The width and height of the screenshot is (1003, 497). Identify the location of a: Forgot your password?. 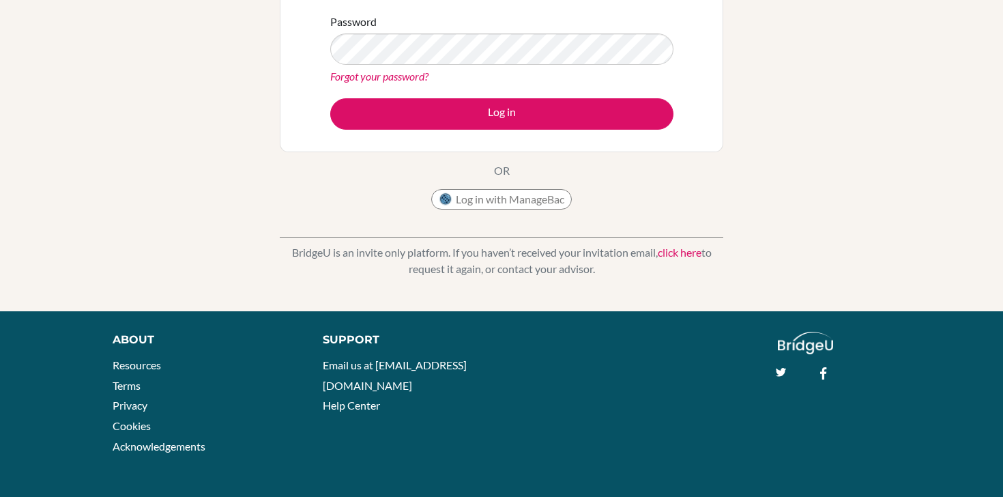
(379, 76).